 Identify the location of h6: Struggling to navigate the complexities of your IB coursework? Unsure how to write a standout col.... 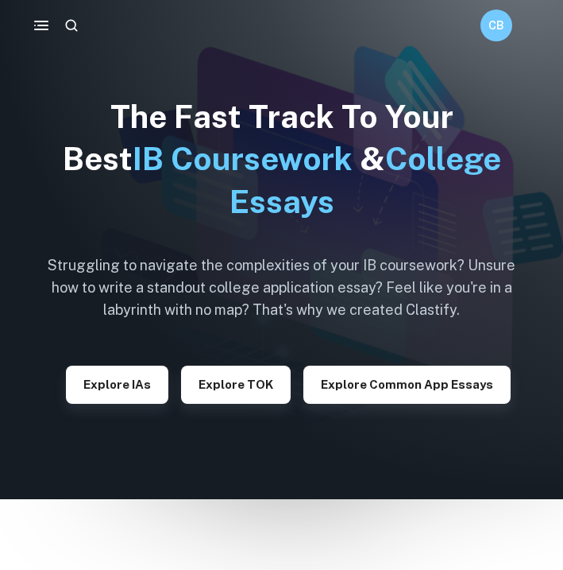
(282, 288).